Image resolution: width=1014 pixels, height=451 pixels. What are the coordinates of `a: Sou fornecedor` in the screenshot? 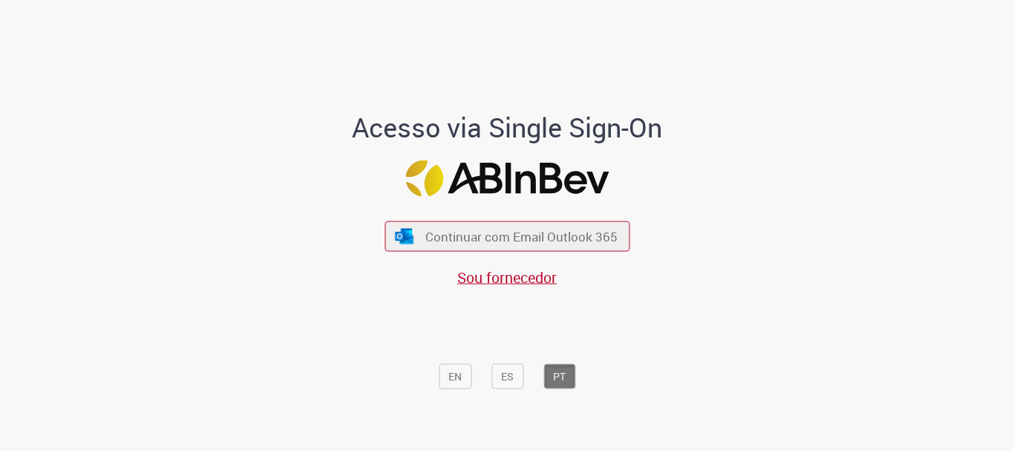 It's located at (507, 277).